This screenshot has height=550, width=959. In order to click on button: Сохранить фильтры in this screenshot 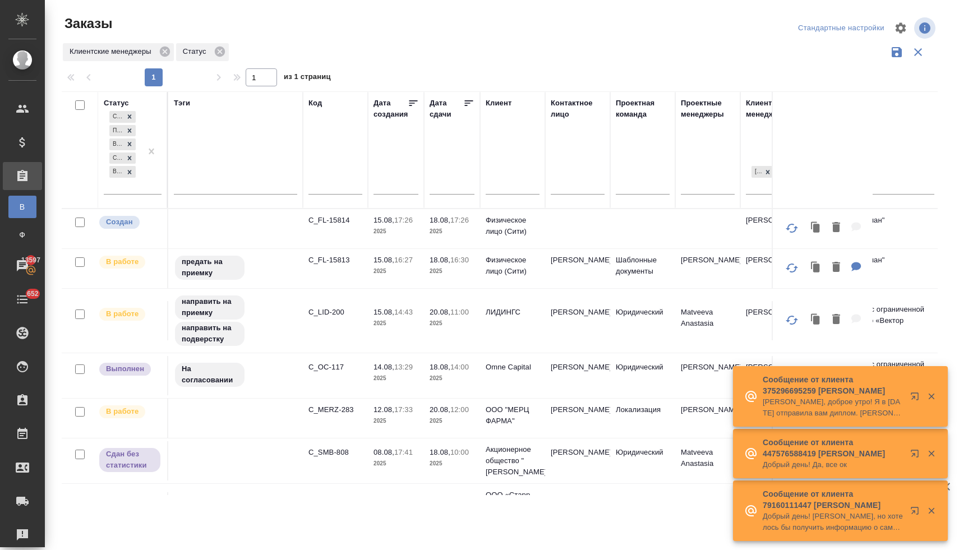, I will do `click(897, 52)`.